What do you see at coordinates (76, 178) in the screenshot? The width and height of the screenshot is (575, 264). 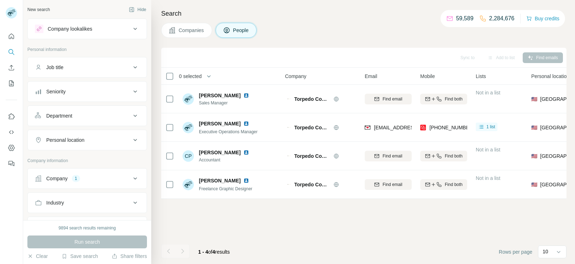 I see `div: 1` at bounding box center [76, 178].